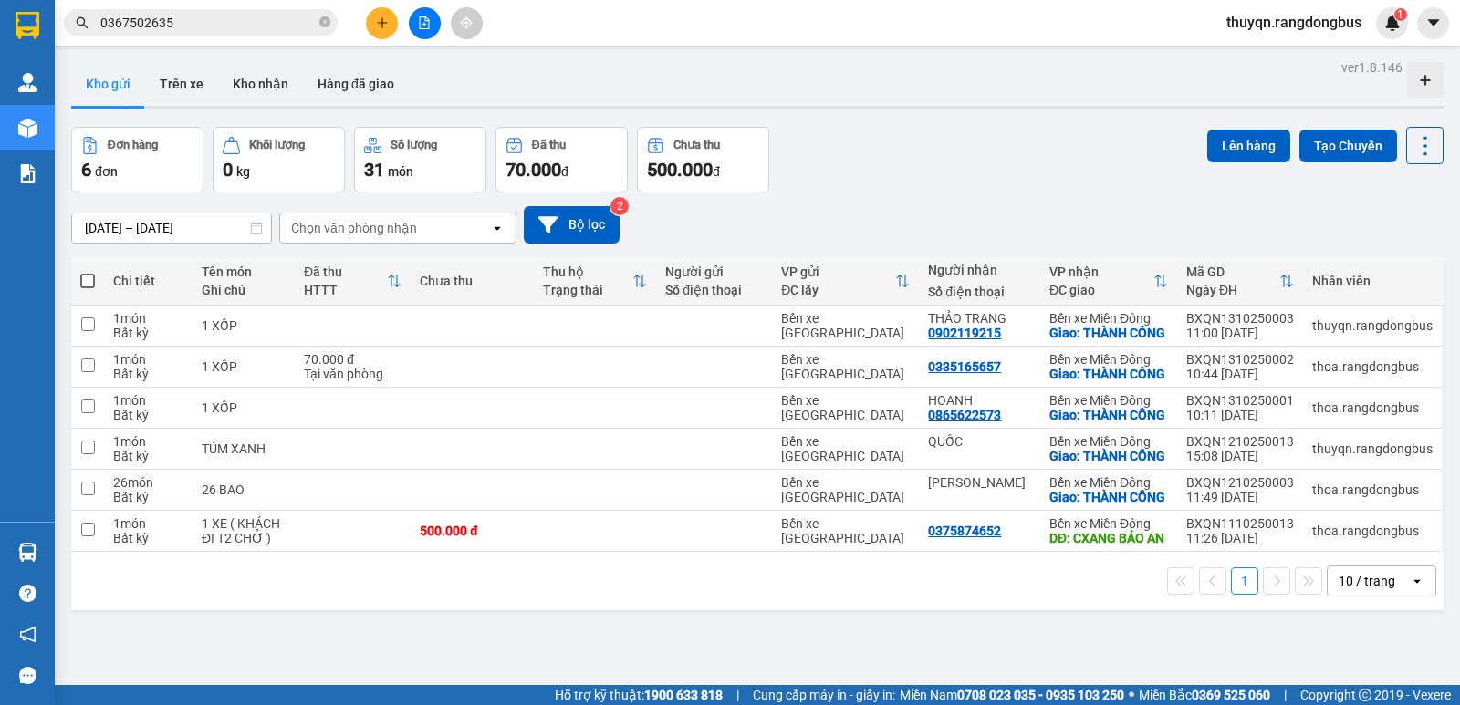  Describe the element at coordinates (1240, 442) in the screenshot. I see `div: BXQN1210250013` at that location.